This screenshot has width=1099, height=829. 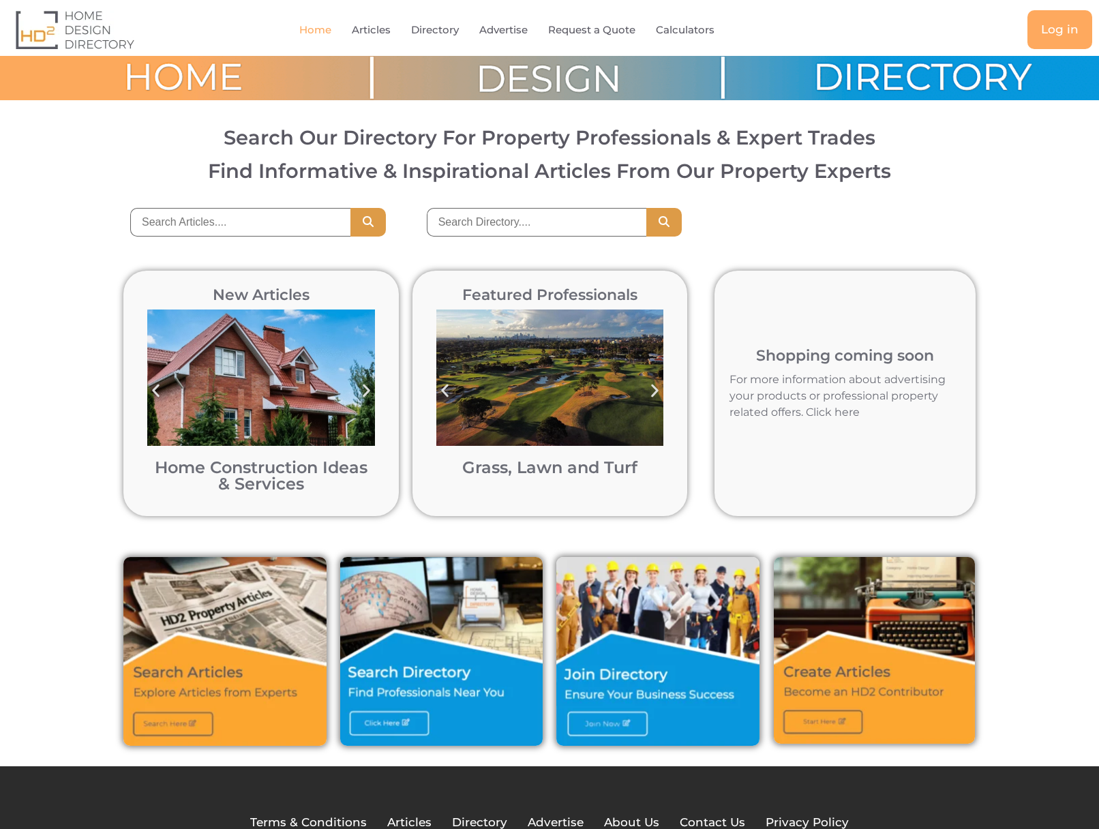 I want to click on a: Directory, so click(x=435, y=30).